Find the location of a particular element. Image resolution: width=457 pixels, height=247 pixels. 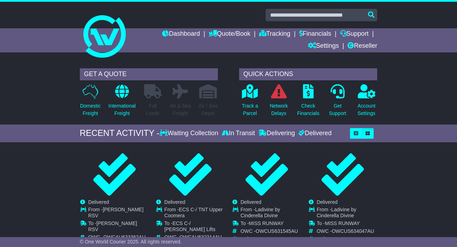

a: Settings is located at coordinates (324, 46).